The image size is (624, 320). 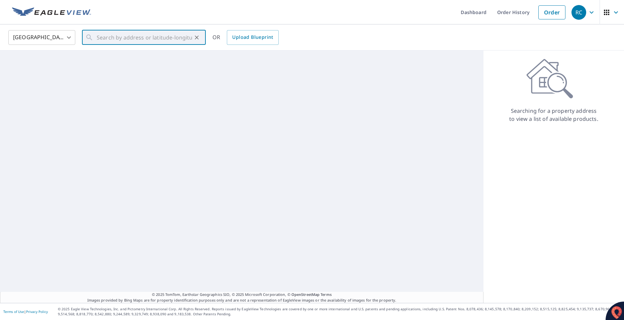 What do you see at coordinates (14, 312) in the screenshot?
I see `a: Terms of Use` at bounding box center [14, 312].